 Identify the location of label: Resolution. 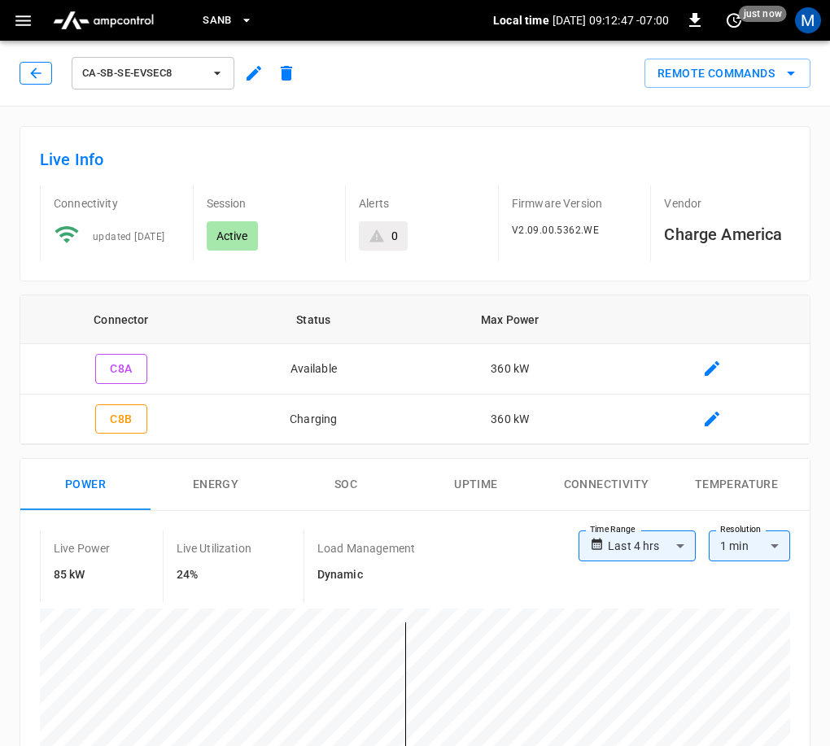
(741, 530).